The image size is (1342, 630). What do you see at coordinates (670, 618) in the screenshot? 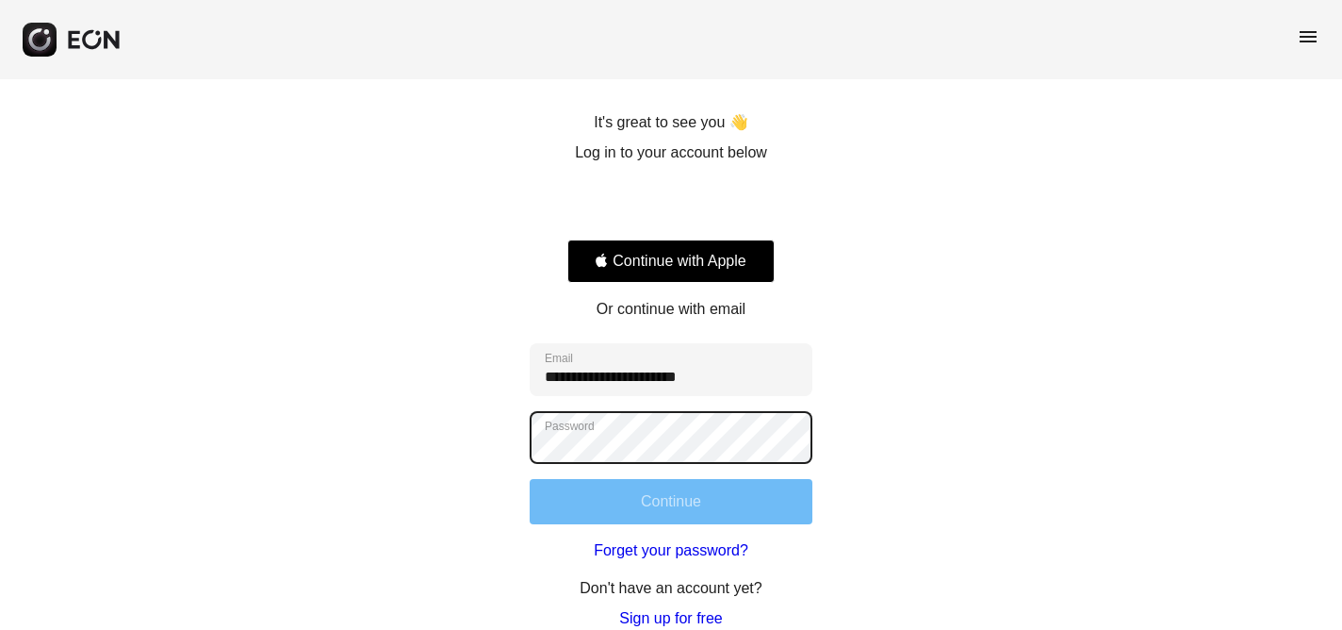
I see `a: Sign up for free` at bounding box center [670, 618].